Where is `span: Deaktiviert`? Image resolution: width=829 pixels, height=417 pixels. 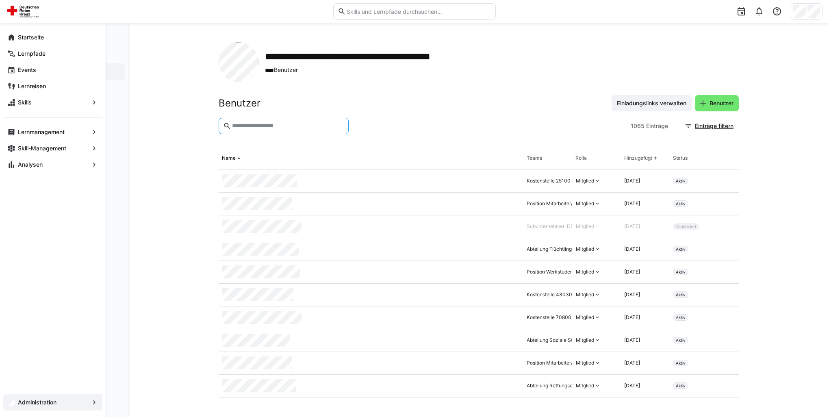
span: Deaktiviert is located at coordinates (686, 226).